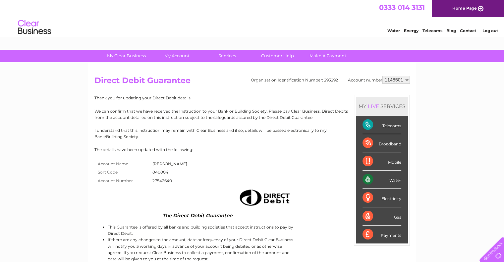 Image resolution: width=504 pixels, height=262 pixels. What do you see at coordinates (277, 56) in the screenshot?
I see `a: Customer Help` at bounding box center [277, 56].